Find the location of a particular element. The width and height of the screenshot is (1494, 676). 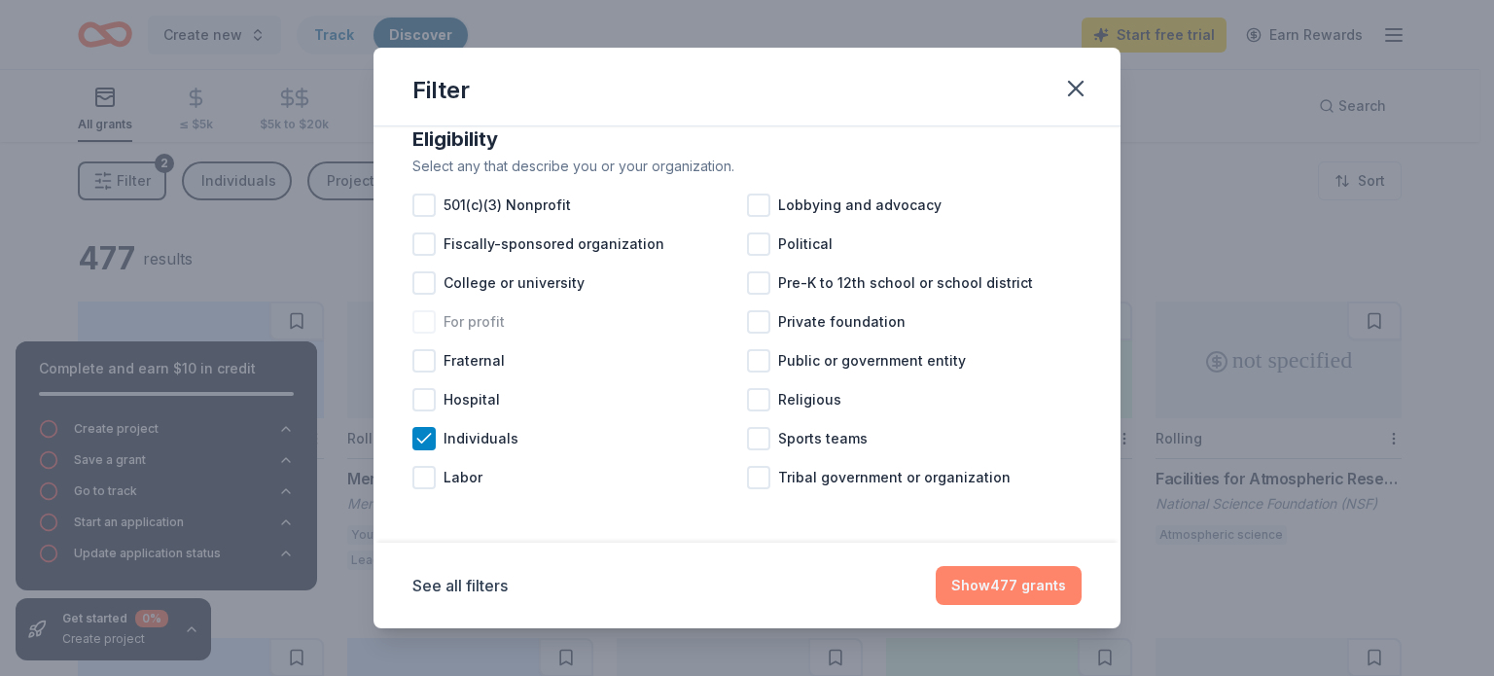

div: Filter is located at coordinates (440, 90).